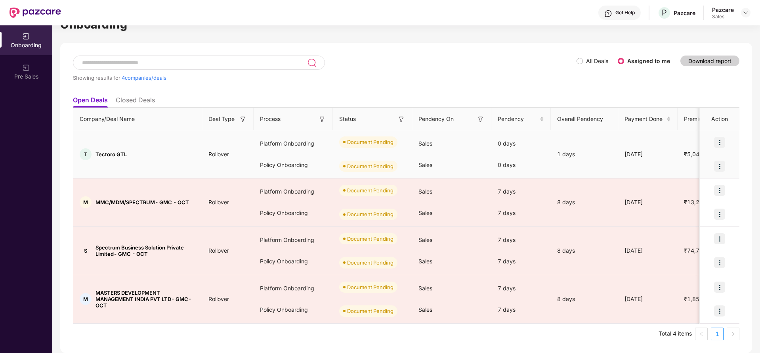 This screenshot has width=760, height=353. I want to click on span: right, so click(733, 334).